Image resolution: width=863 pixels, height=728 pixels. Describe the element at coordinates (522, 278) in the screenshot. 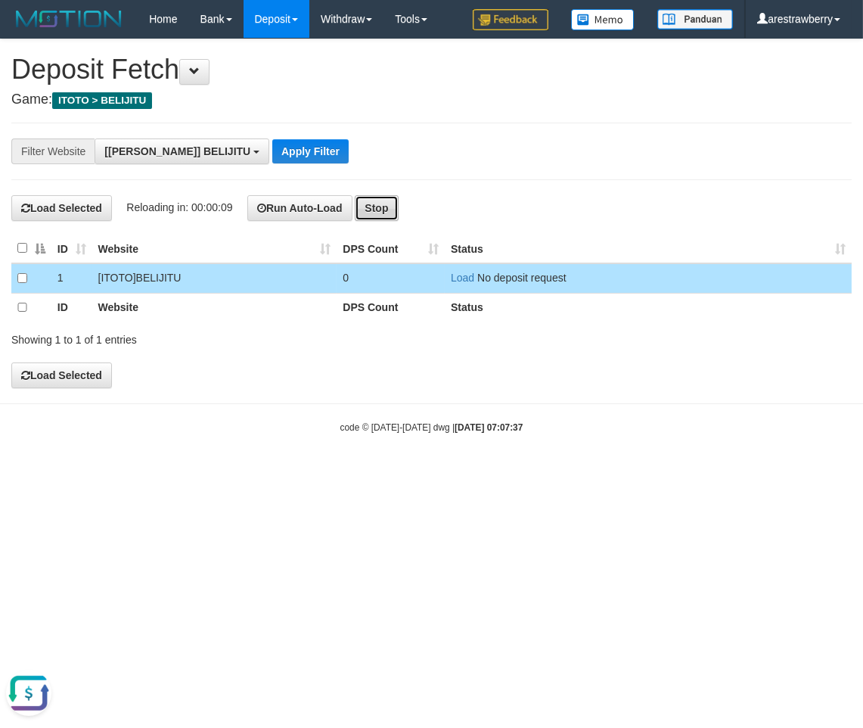

I see `span: No deposit request` at that location.